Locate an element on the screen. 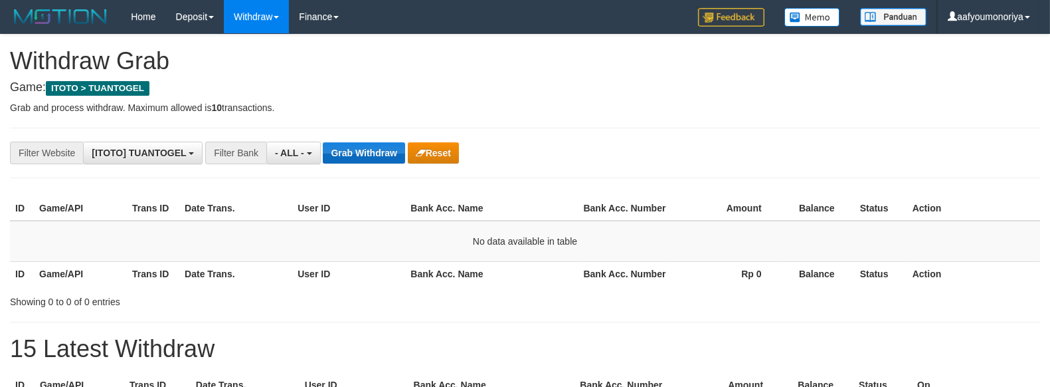 Image resolution: width=1050 pixels, height=387 pixels. h1: 15 Latest Withdraw is located at coordinates (525, 349).